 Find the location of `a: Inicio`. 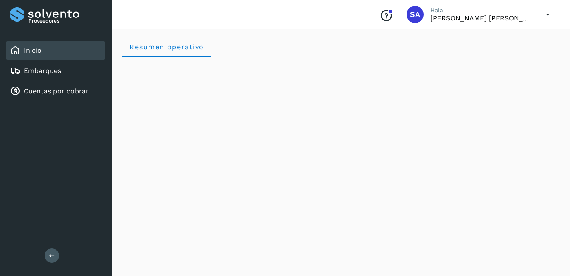

a: Inicio is located at coordinates (33, 50).